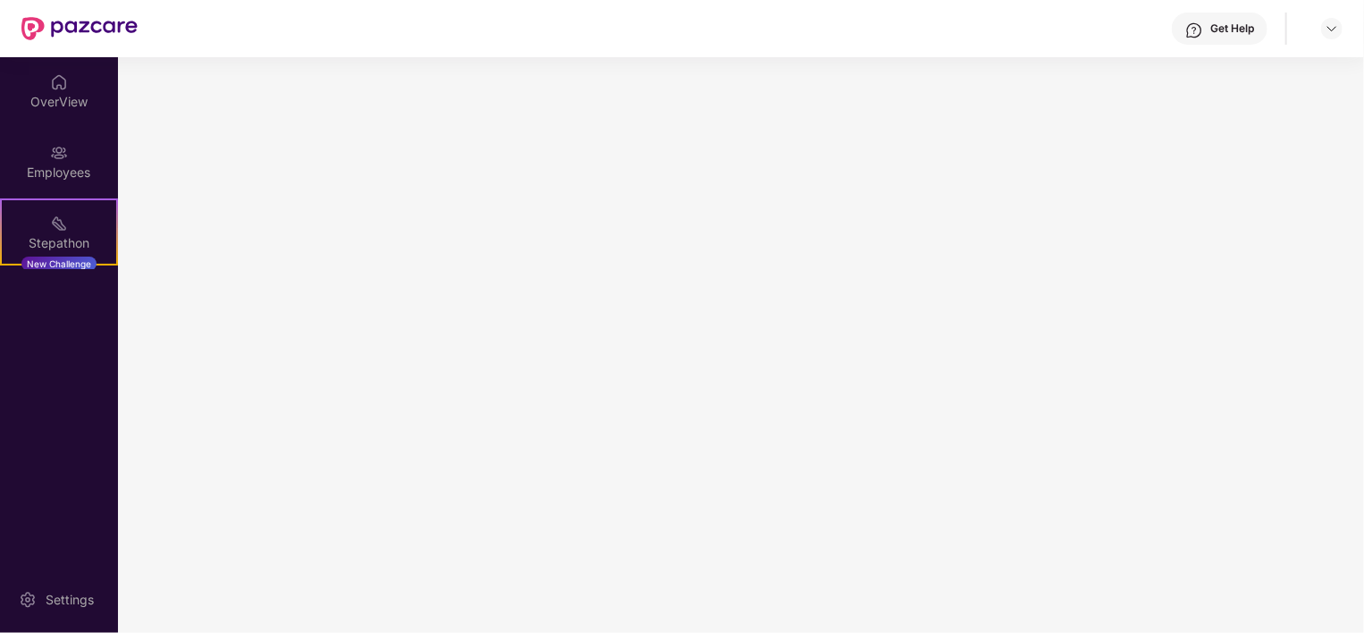  What do you see at coordinates (1194, 30) in the screenshot?
I see `img: svg+xml;base64,PHN2ZyBpZD0iSGVscC0zMngzMiIgeG1sbnM9Imh0dHA6Ly93d3cudzMub3JnLzIwMDAvc3ZnIiB3aWR0aD...` at bounding box center [1194, 30].